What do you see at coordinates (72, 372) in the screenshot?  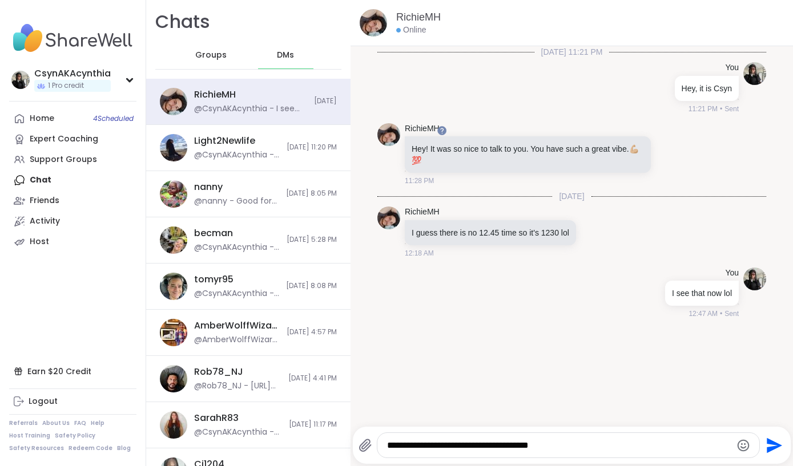 I see `div: Earn $20 Credit` at bounding box center [72, 372].